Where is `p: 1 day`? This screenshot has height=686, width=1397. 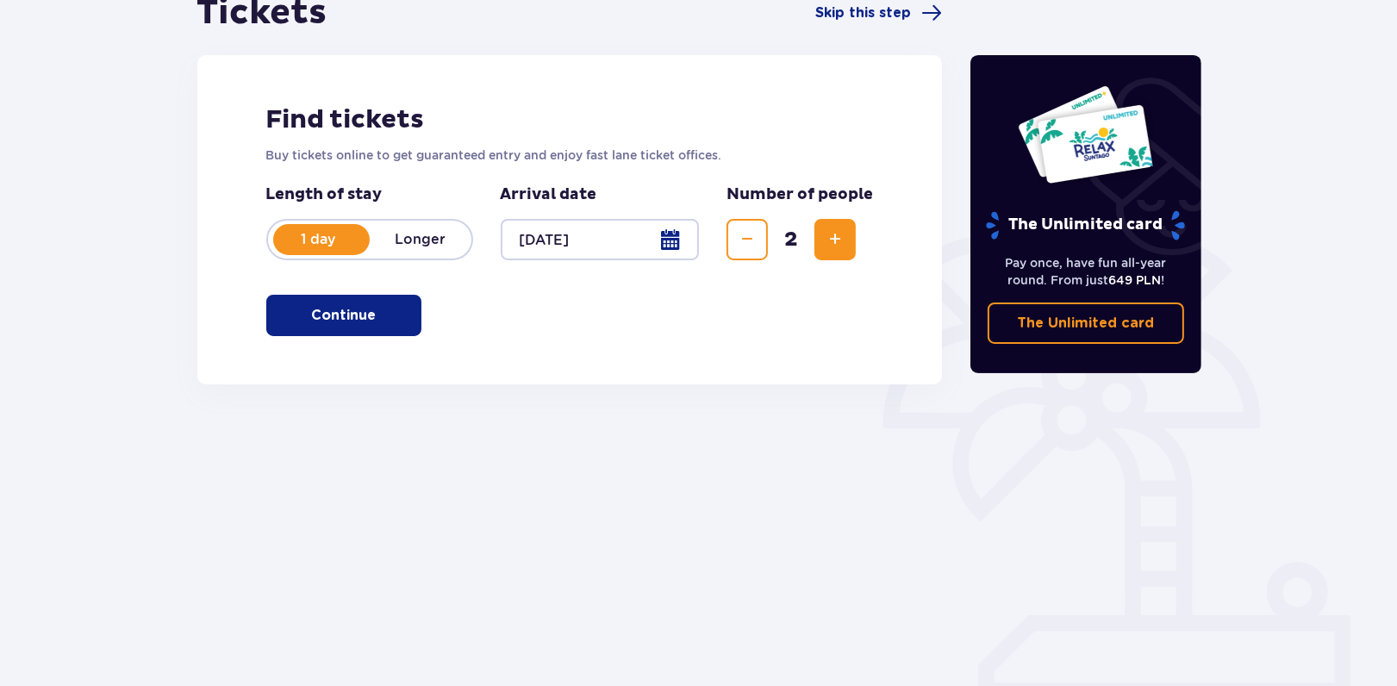
p: 1 day is located at coordinates (319, 240).